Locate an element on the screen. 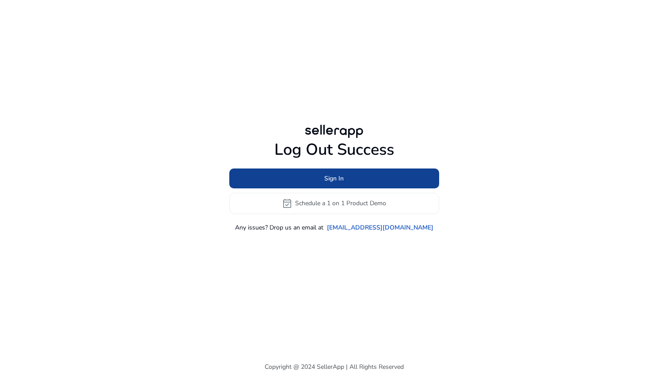 Image resolution: width=668 pixels, height=379 pixels. button: Sign In is located at coordinates (334, 178).